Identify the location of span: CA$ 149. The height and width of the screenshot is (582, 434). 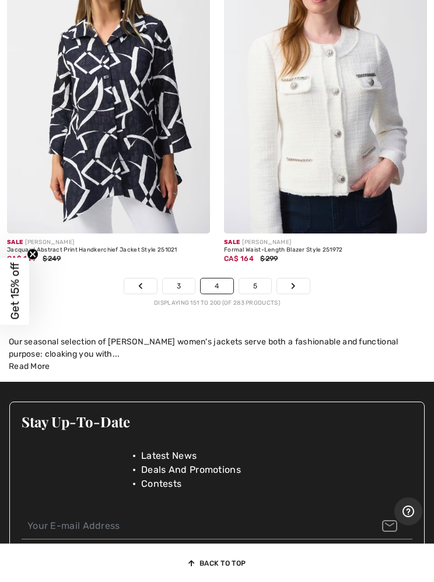
(22, 258).